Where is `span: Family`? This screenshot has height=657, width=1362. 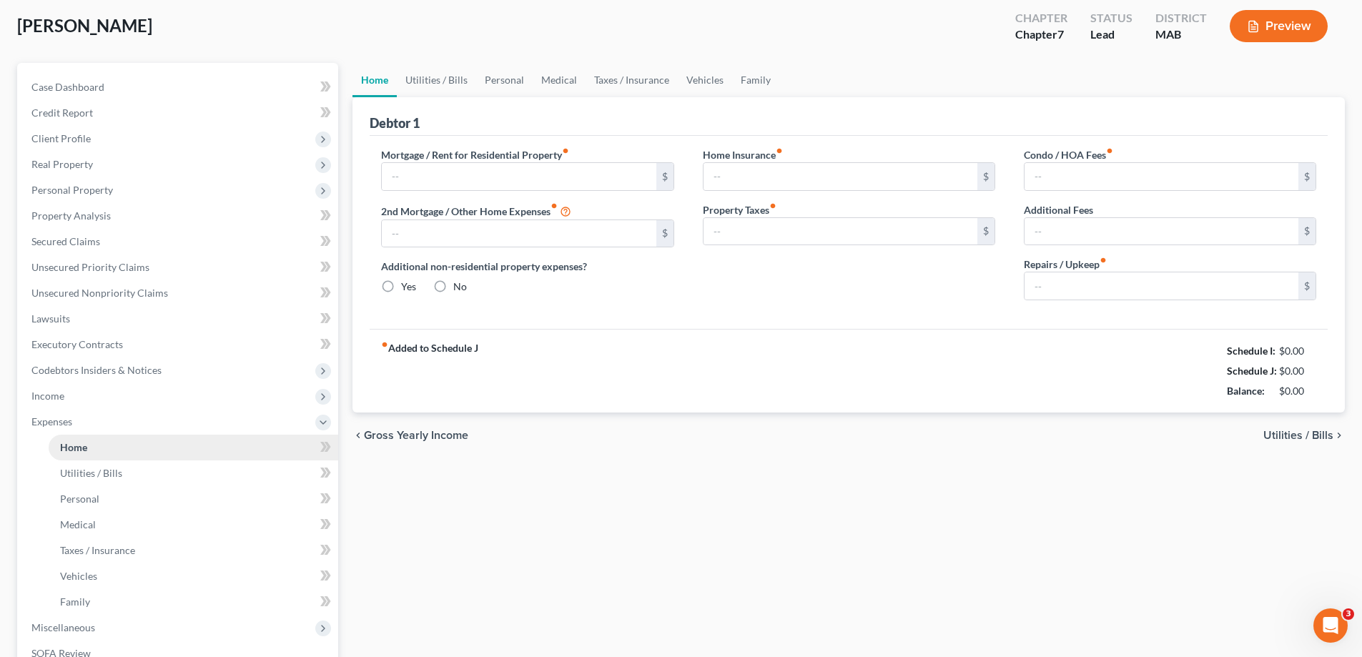 span: Family is located at coordinates (75, 601).